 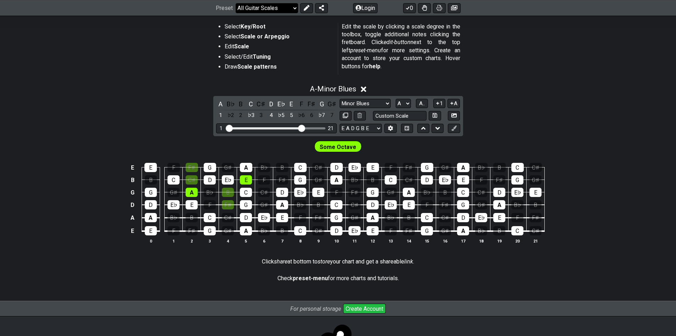 I want to click on th: 13, so click(x=391, y=240).